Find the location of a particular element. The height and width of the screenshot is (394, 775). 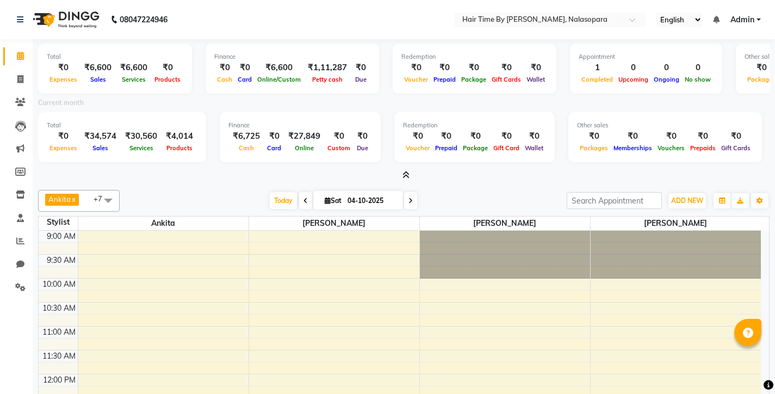

input: Search Appointment is located at coordinates (614, 200).